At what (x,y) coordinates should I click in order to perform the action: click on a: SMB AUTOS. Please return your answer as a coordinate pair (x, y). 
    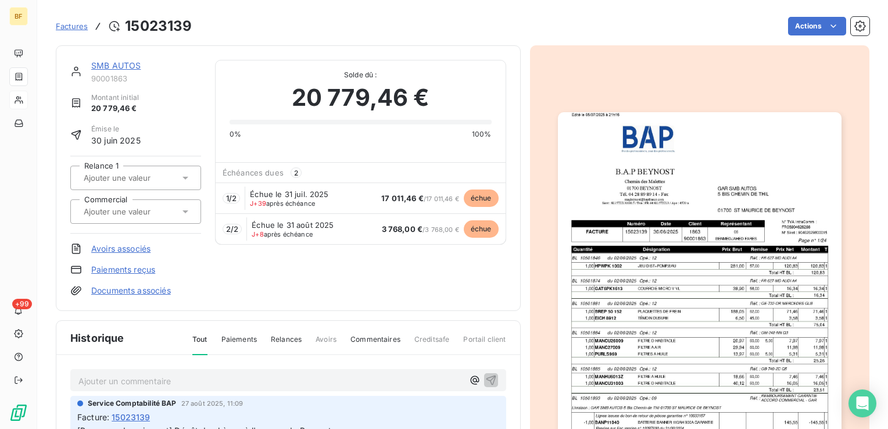
    Looking at the image, I should click on (116, 65).